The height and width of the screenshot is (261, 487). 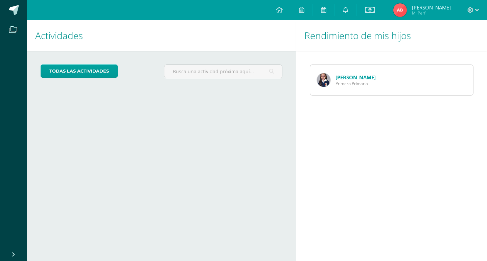 What do you see at coordinates (392, 36) in the screenshot?
I see `h1: Rendimiento de mis hijos` at bounding box center [392, 36].